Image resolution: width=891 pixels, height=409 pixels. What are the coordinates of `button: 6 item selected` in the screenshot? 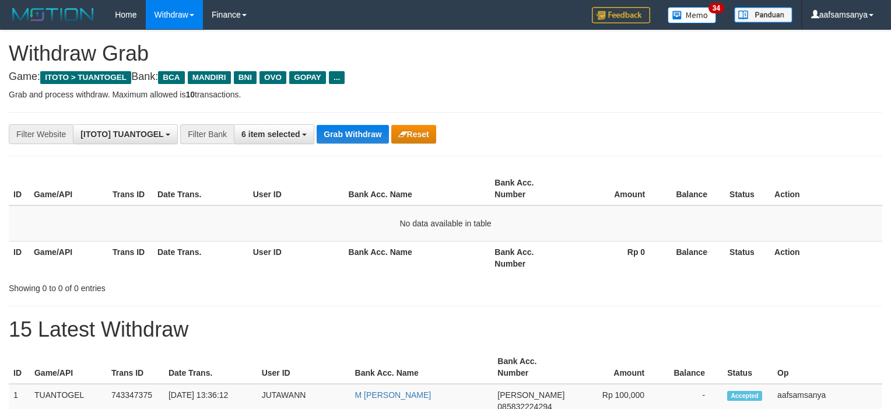 It's located at (274, 134).